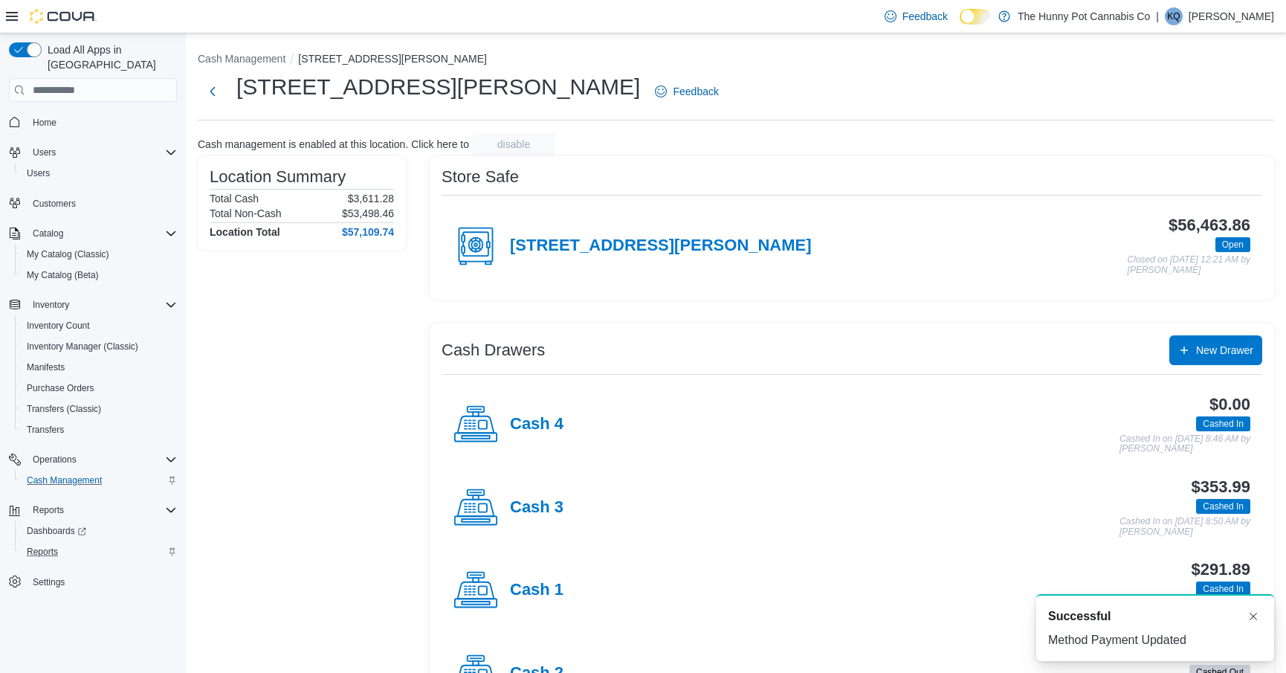  What do you see at coordinates (58, 326) in the screenshot?
I see `a: Inventory Count` at bounding box center [58, 326].